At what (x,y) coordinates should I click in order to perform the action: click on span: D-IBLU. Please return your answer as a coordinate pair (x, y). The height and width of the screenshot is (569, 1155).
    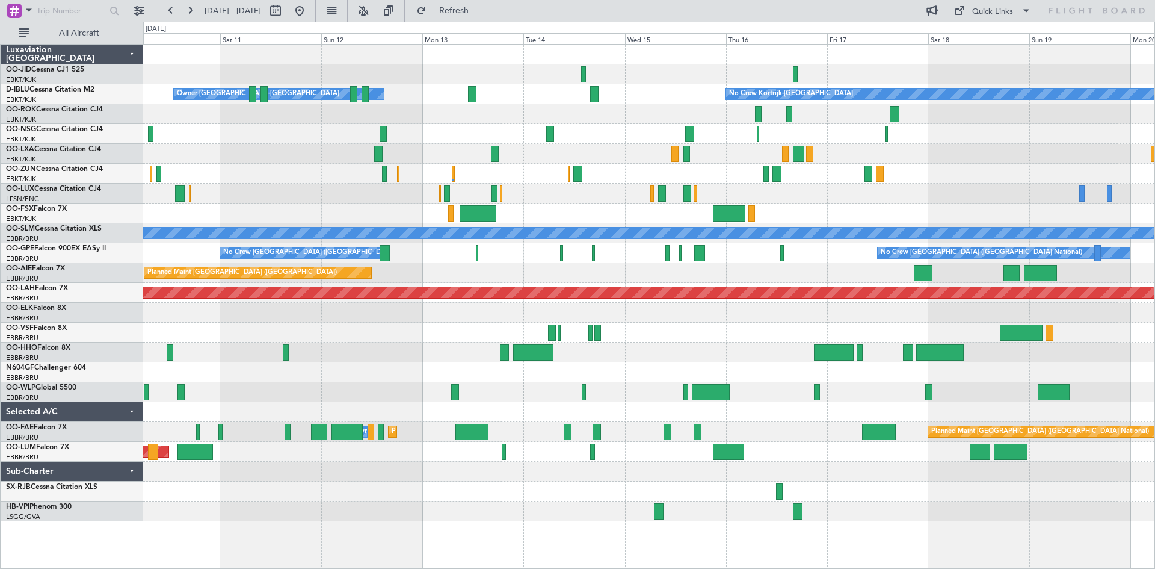
    Looking at the image, I should click on (17, 90).